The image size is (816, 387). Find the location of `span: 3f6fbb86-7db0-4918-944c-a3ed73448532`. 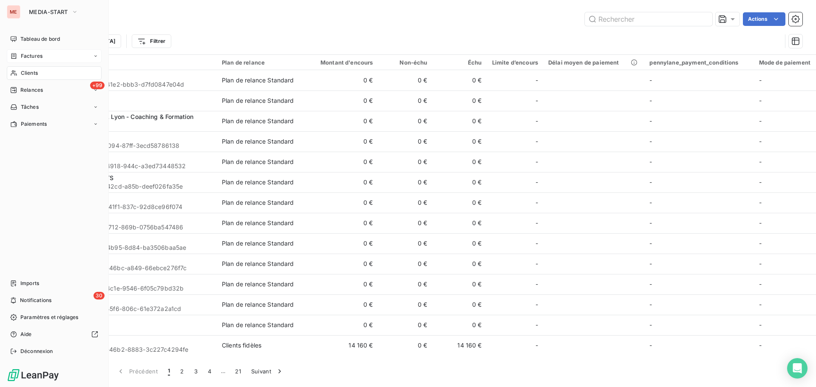

span: 3f6fbb86-7db0-4918-944c-a3ed73448532 is located at coordinates (135, 166).